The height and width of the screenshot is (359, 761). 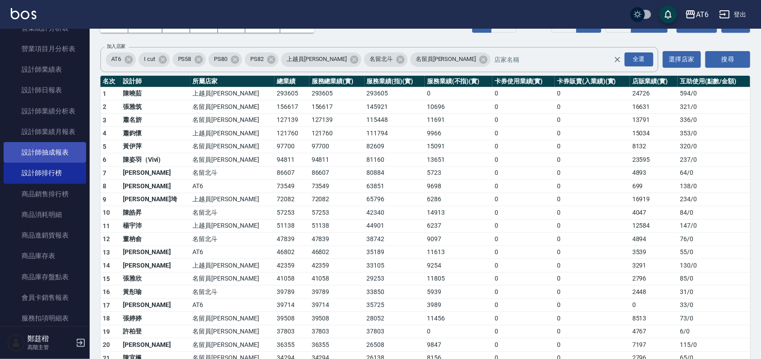 What do you see at coordinates (257, 59) in the screenshot?
I see `span: PS82` at bounding box center [257, 59].